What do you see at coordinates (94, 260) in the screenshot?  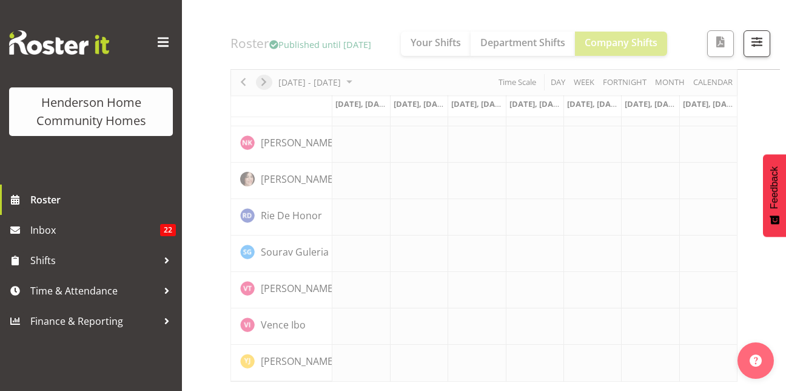 I see `span: Shifts` at bounding box center [94, 260].